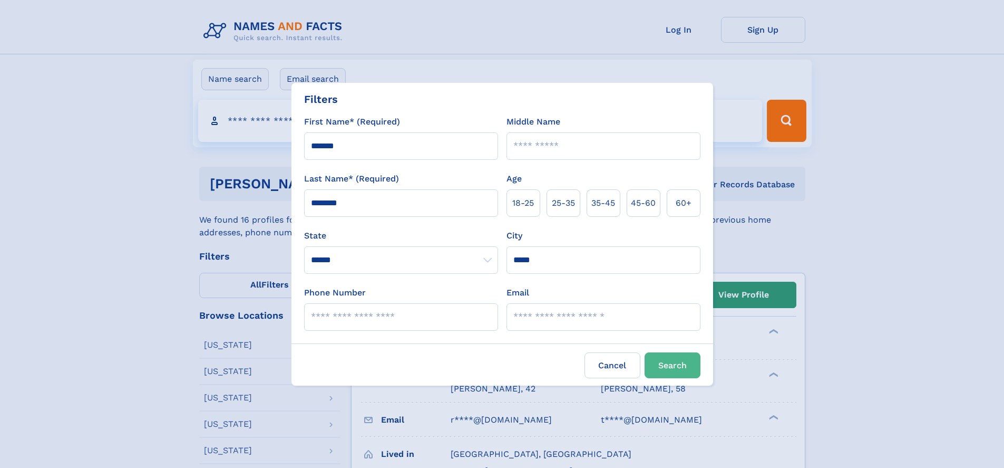 This screenshot has height=468, width=1004. Describe the element at coordinates (352, 122) in the screenshot. I see `label: First Name* (Required)` at that location.